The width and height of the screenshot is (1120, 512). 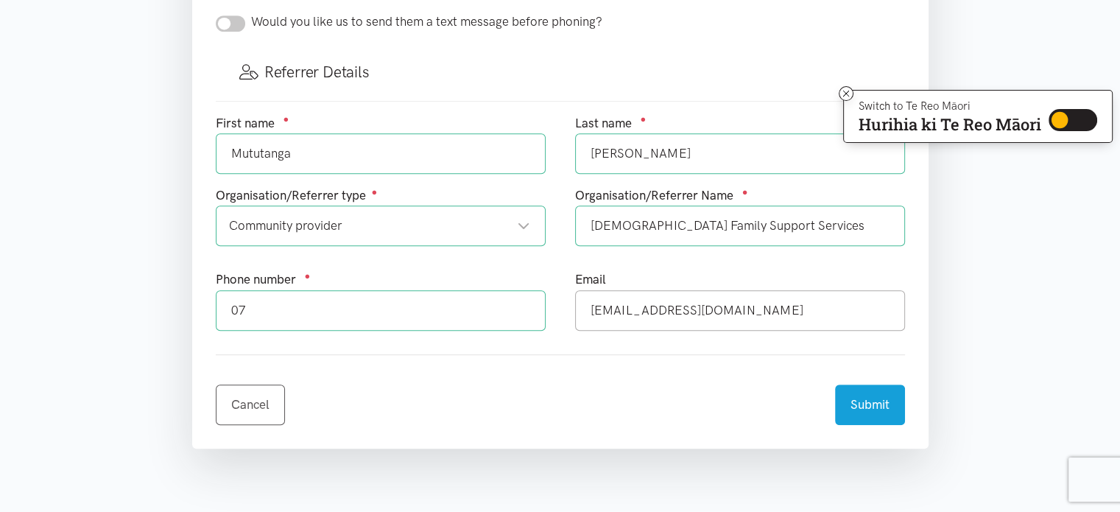 What do you see at coordinates (245, 123) in the screenshot?
I see `label: First name` at bounding box center [245, 123].